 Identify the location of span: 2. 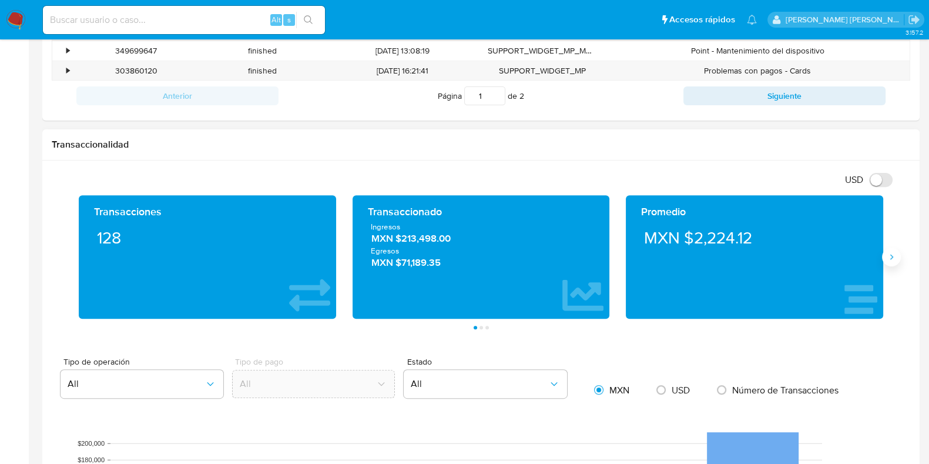
(522, 96).